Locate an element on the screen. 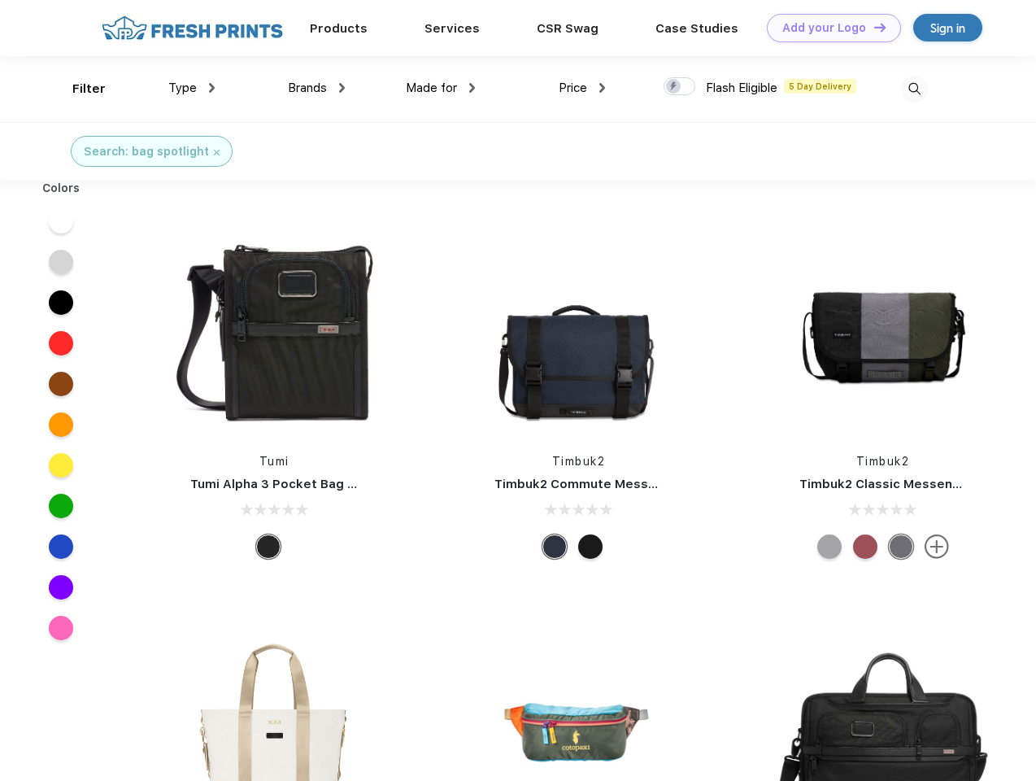 This screenshot has width=1036, height=781. img: DT is located at coordinates (880, 27).